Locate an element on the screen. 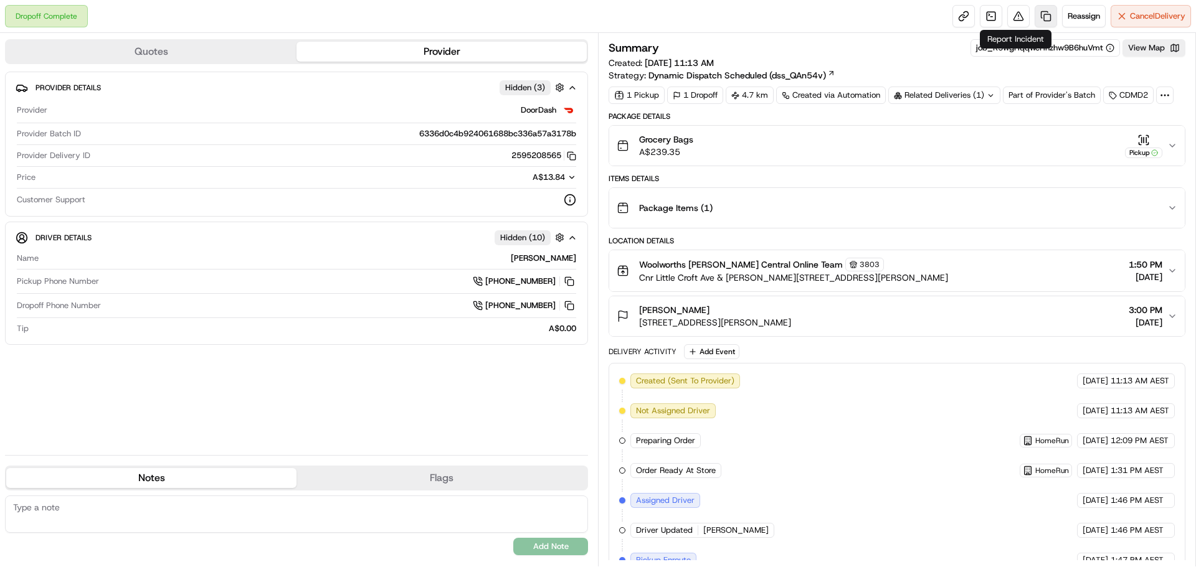 The width and height of the screenshot is (1196, 567). span: 6336d0c4b924061688bc336a57a3178b is located at coordinates (498, 134).